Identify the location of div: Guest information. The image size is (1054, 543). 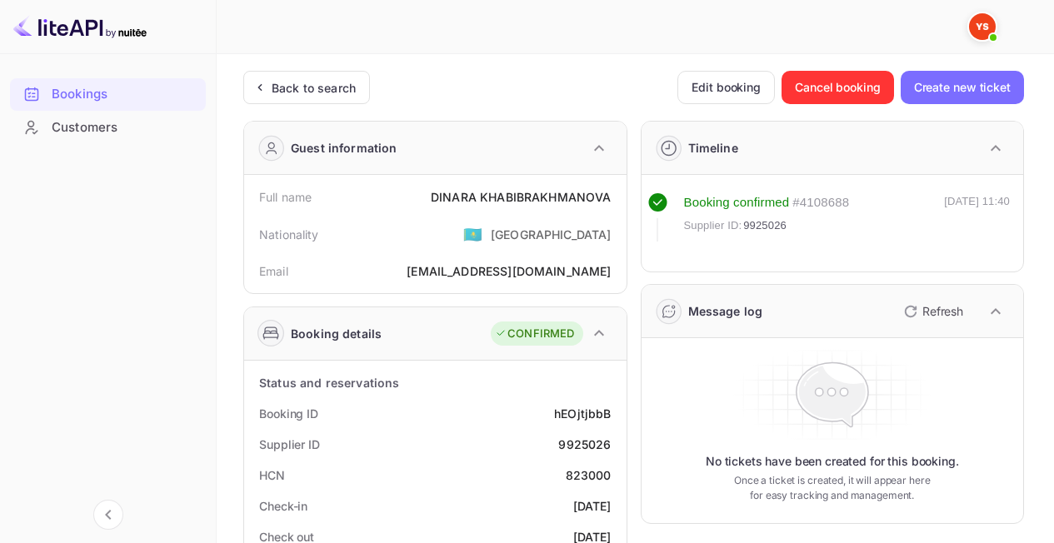
(344, 147).